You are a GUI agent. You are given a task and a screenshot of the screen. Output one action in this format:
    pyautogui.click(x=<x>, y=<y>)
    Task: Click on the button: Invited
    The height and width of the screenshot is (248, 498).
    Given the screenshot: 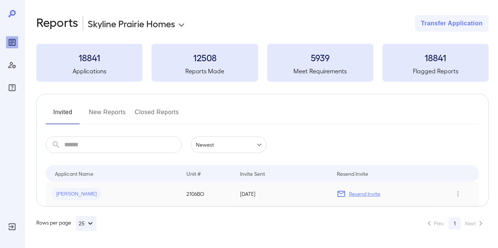 What is the action you would take?
    pyautogui.click(x=63, y=115)
    